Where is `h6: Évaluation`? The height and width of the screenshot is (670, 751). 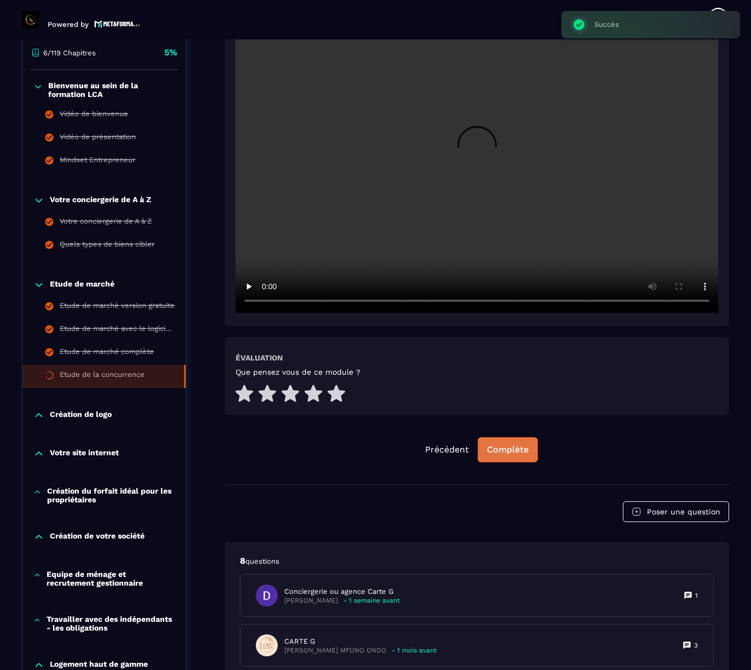
h6: Évaluation is located at coordinates (259, 358).